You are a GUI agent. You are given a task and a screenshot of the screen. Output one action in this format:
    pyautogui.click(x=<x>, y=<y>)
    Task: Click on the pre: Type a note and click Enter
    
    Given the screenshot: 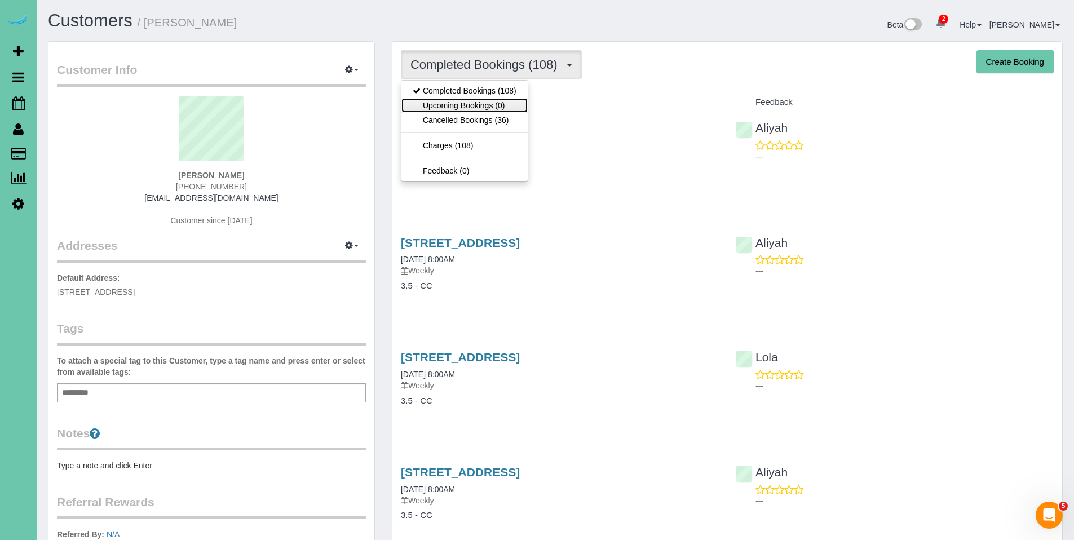 What is the action you would take?
    pyautogui.click(x=211, y=466)
    